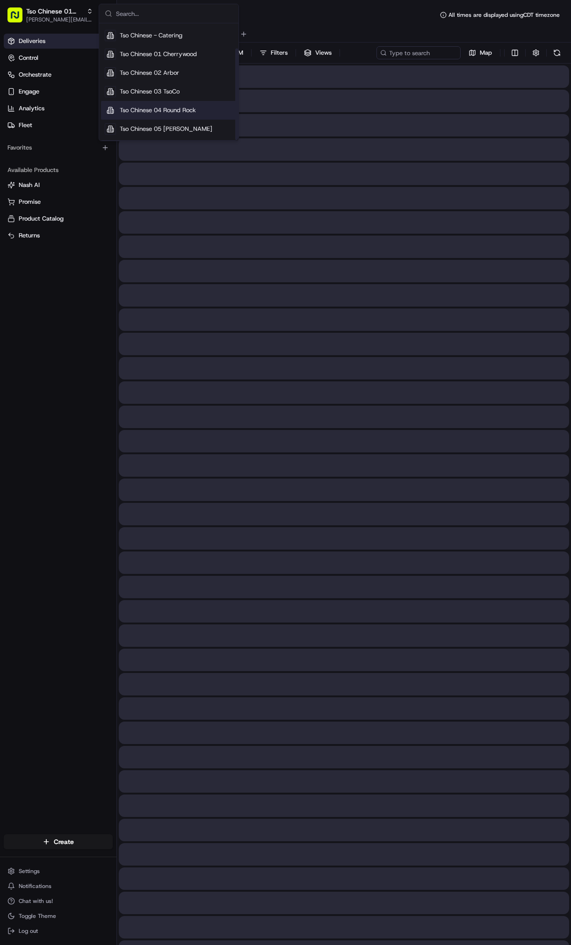 The width and height of the screenshot is (571, 945). I want to click on button: Map, so click(480, 53).